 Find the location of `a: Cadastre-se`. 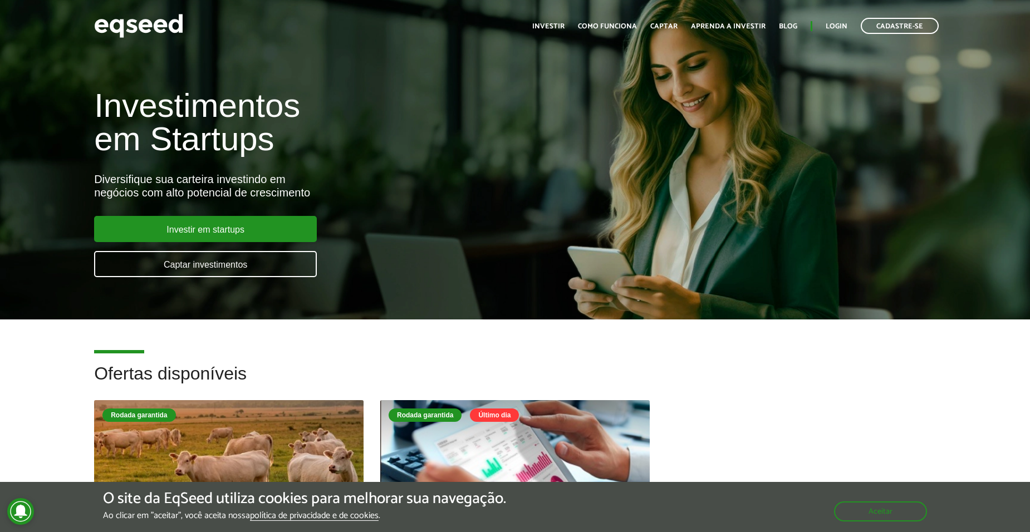

a: Cadastre-se is located at coordinates (900, 26).